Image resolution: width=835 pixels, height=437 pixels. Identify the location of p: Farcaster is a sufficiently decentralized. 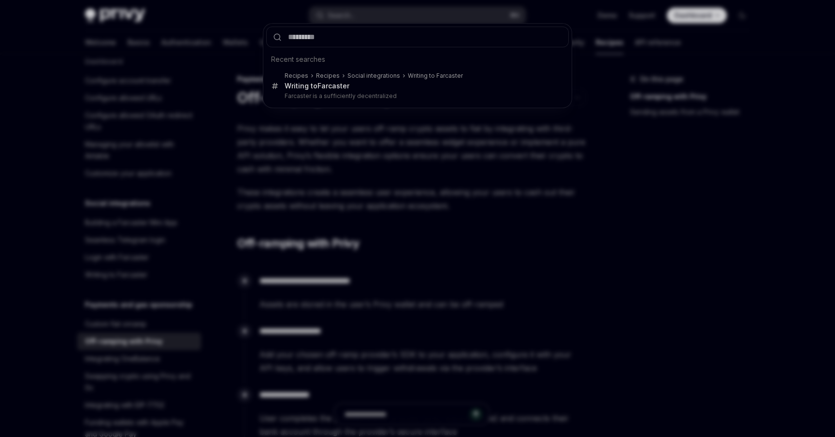
(417, 96).